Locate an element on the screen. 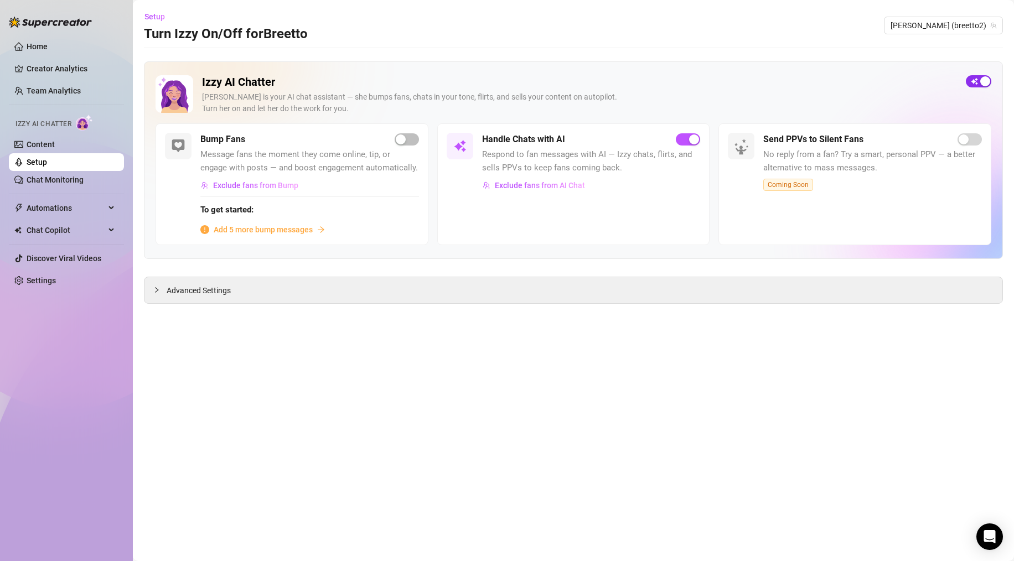 This screenshot has height=561, width=1014. a: Team Analytics is located at coordinates (54, 91).